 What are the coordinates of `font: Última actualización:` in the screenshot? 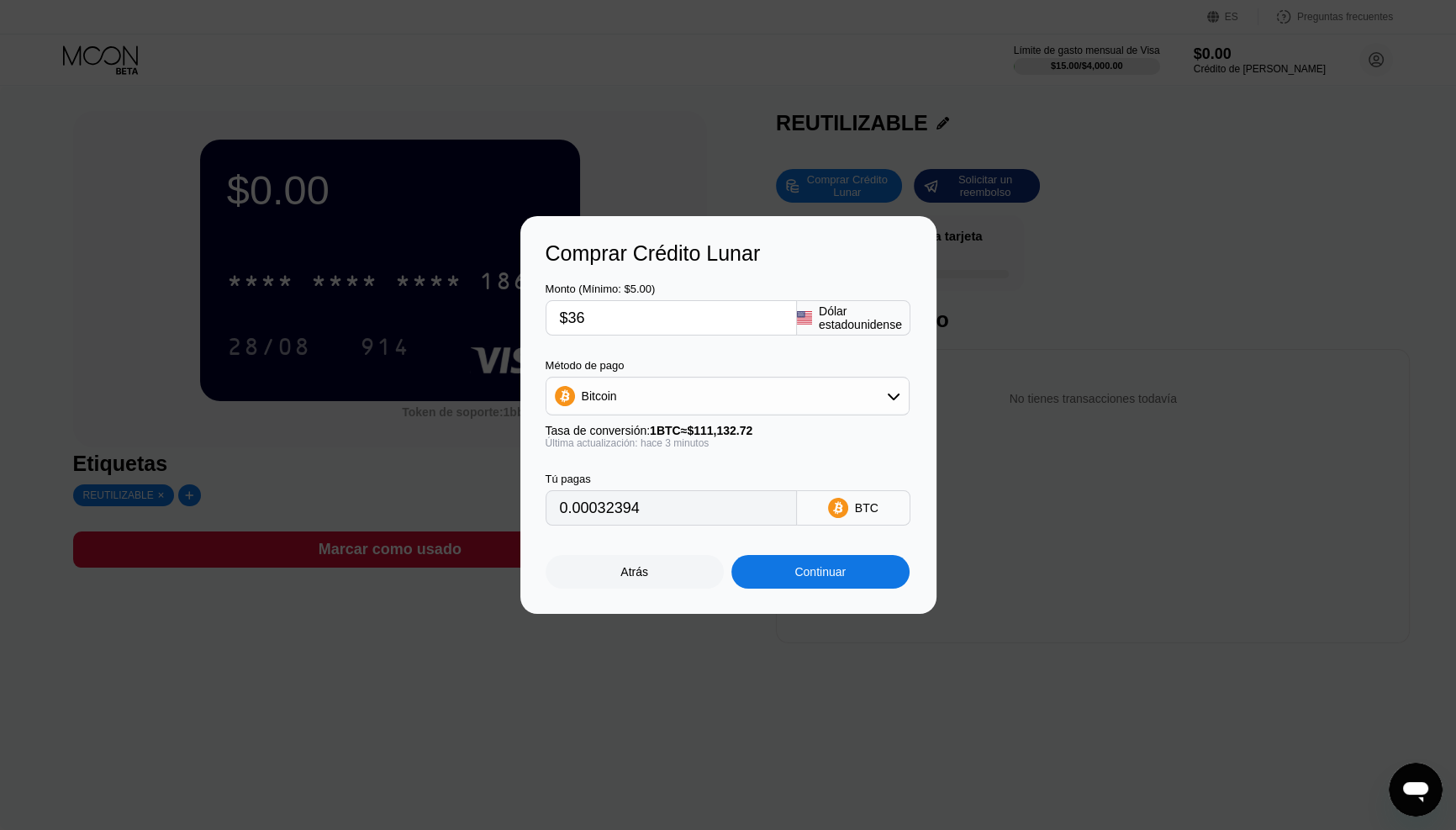 It's located at (592, 443).